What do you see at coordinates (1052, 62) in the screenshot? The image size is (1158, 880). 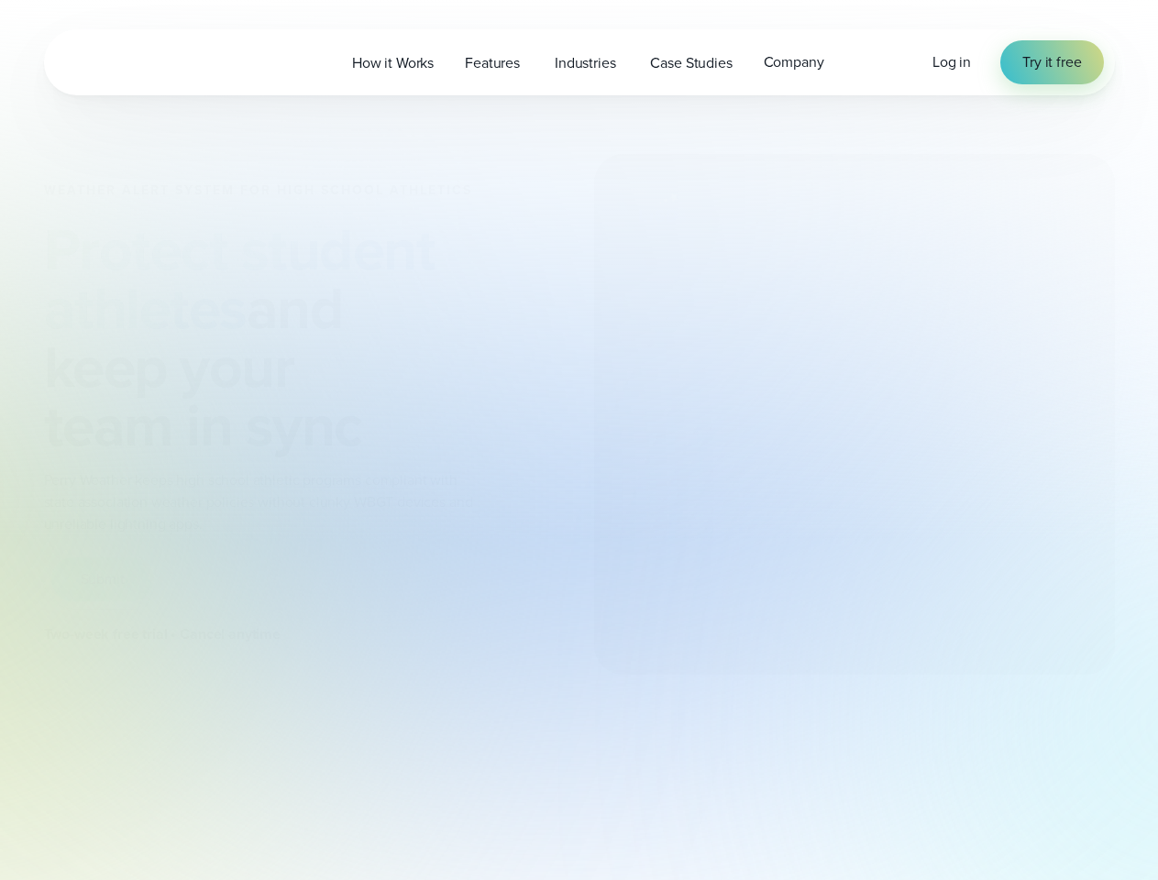 I see `span: Try it free` at bounding box center [1052, 62].